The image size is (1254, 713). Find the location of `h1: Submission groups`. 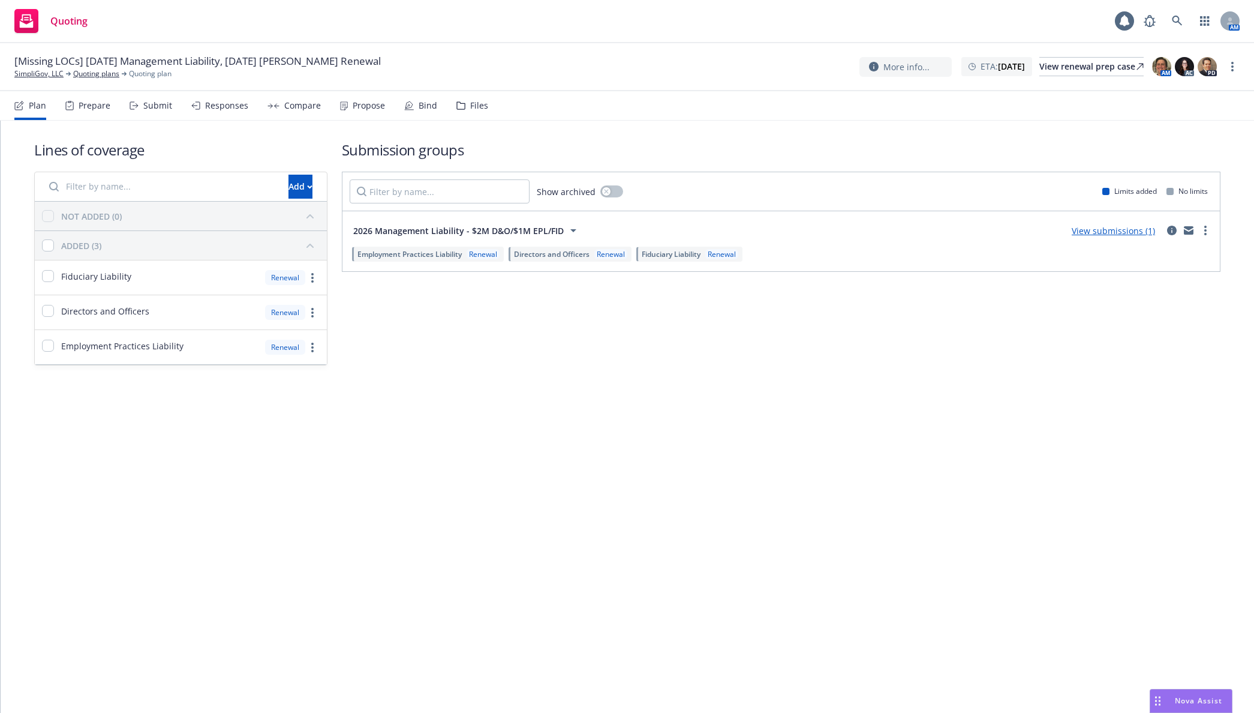

h1: Submission groups is located at coordinates (782, 149).